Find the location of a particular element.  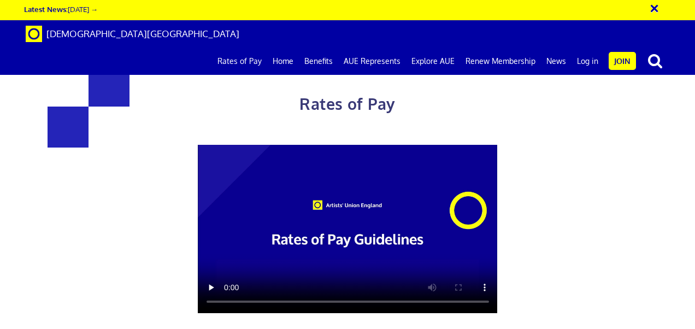

span: Rates of Pay is located at coordinates (347, 104).